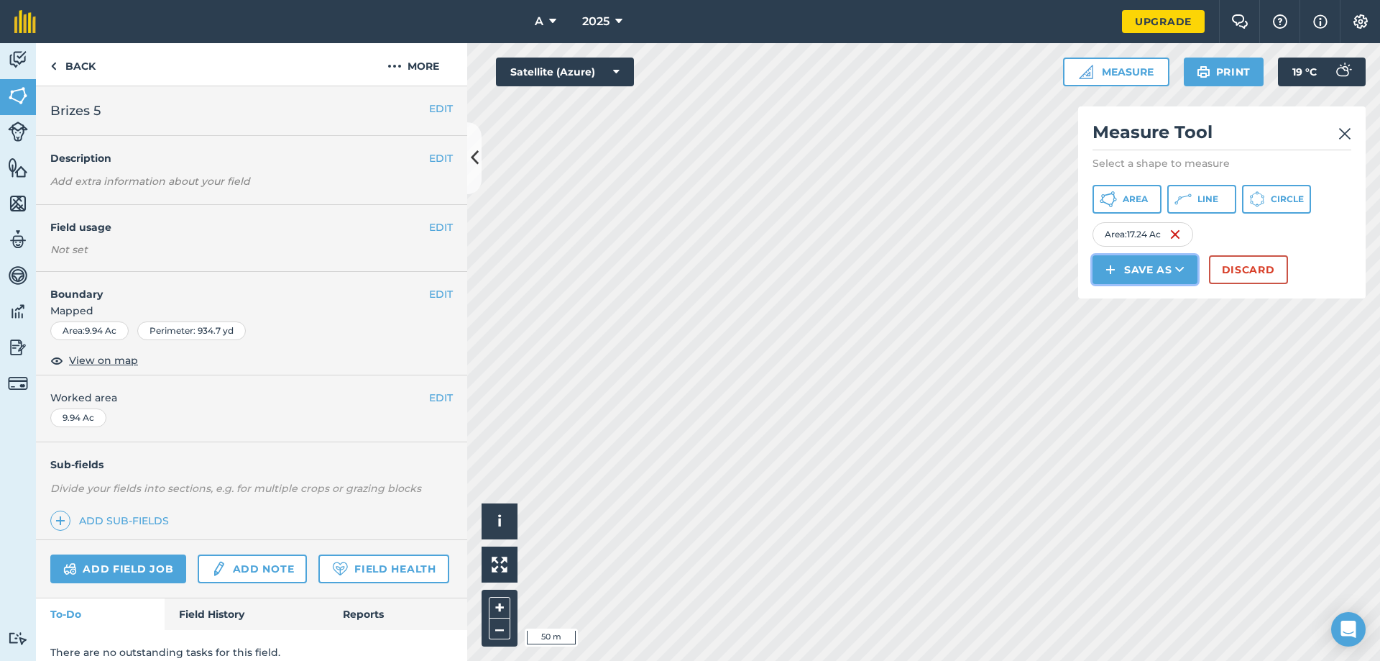 Image resolution: width=1380 pixels, height=661 pixels. Describe the element at coordinates (252, 652) in the screenshot. I see `p: There are no outstanding tasks for this field.` at that location.